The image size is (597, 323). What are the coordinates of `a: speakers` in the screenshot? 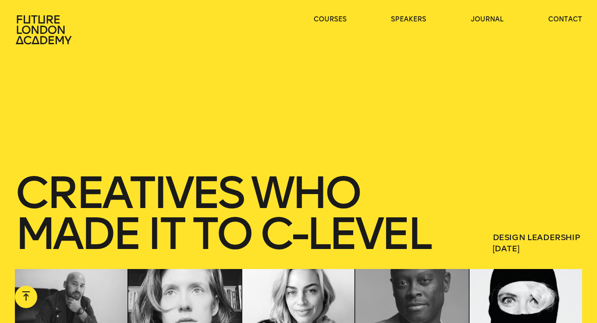 It's located at (408, 20).